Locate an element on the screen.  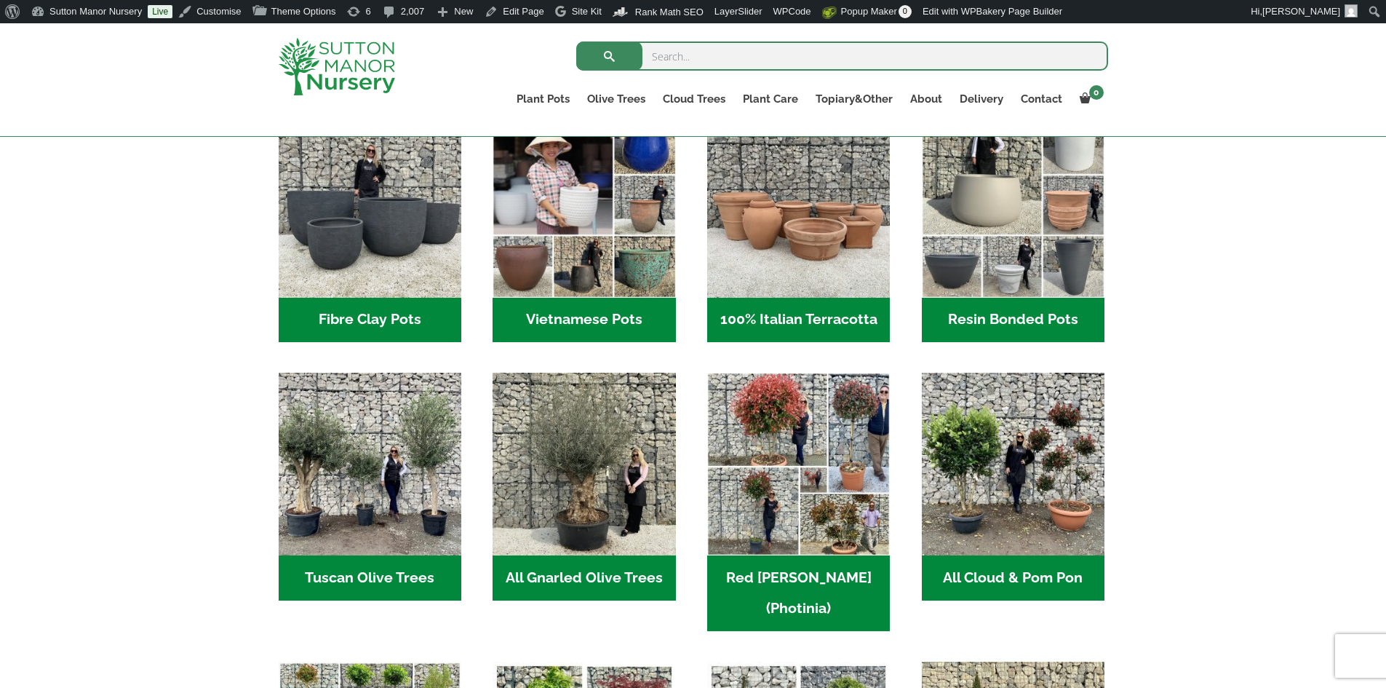
a: Visit product category Resin Bonded Pots is located at coordinates (1013, 228).